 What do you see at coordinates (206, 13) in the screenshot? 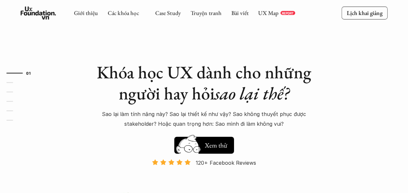
I see `a: Truyện tranh` at bounding box center [206, 13].